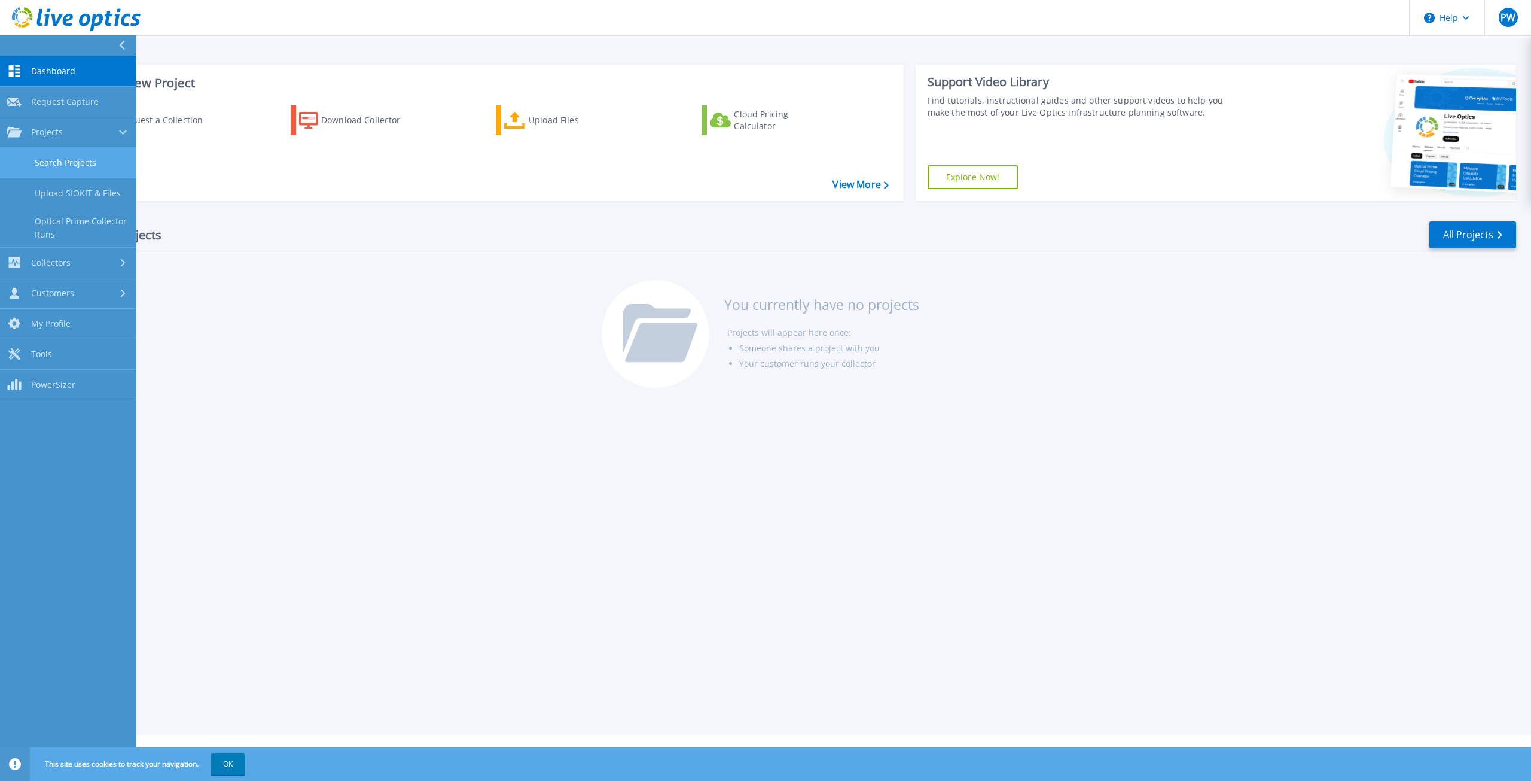  Describe the element at coordinates (369, 120) in the screenshot. I see `div: Download Collector` at that location.